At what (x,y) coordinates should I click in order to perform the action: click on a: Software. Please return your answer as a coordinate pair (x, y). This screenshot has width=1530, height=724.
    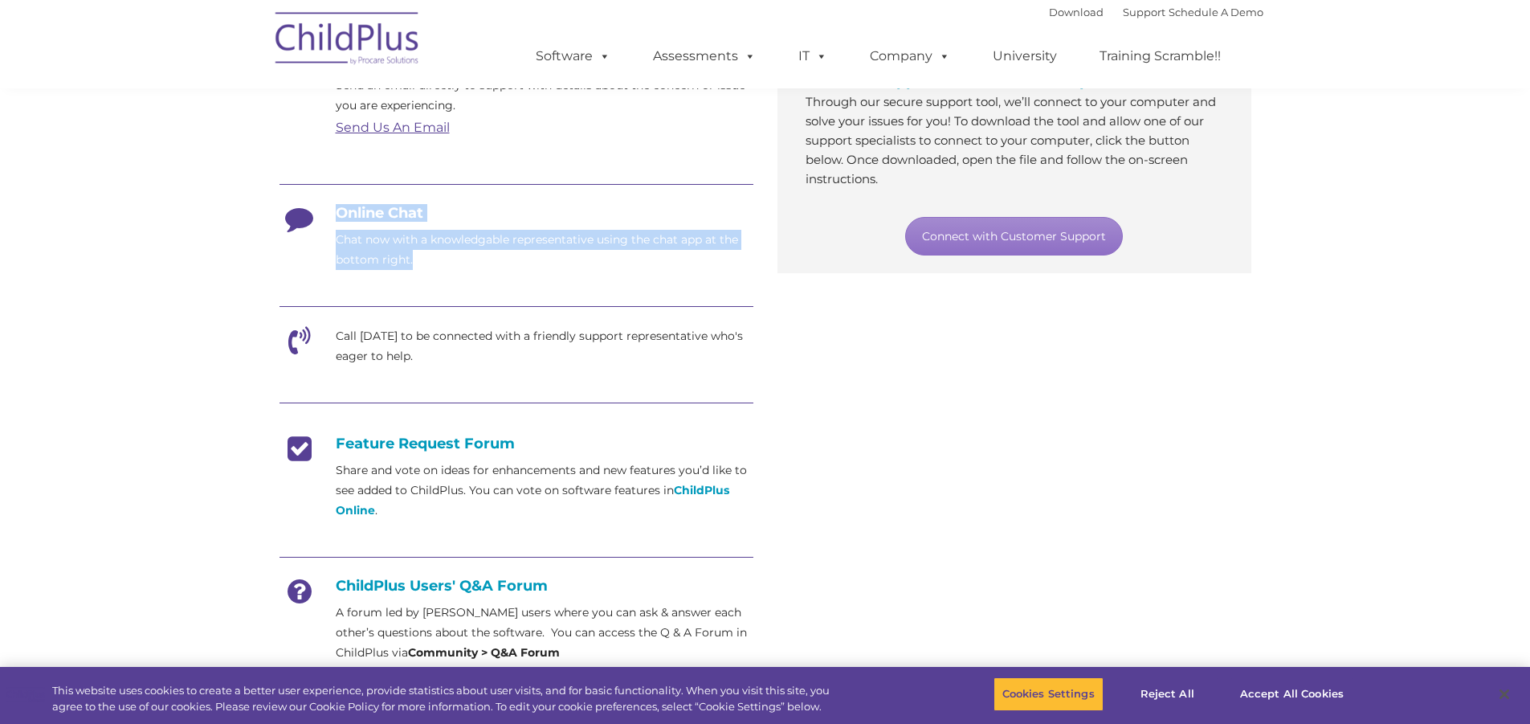
    Looking at the image, I should click on (573, 56).